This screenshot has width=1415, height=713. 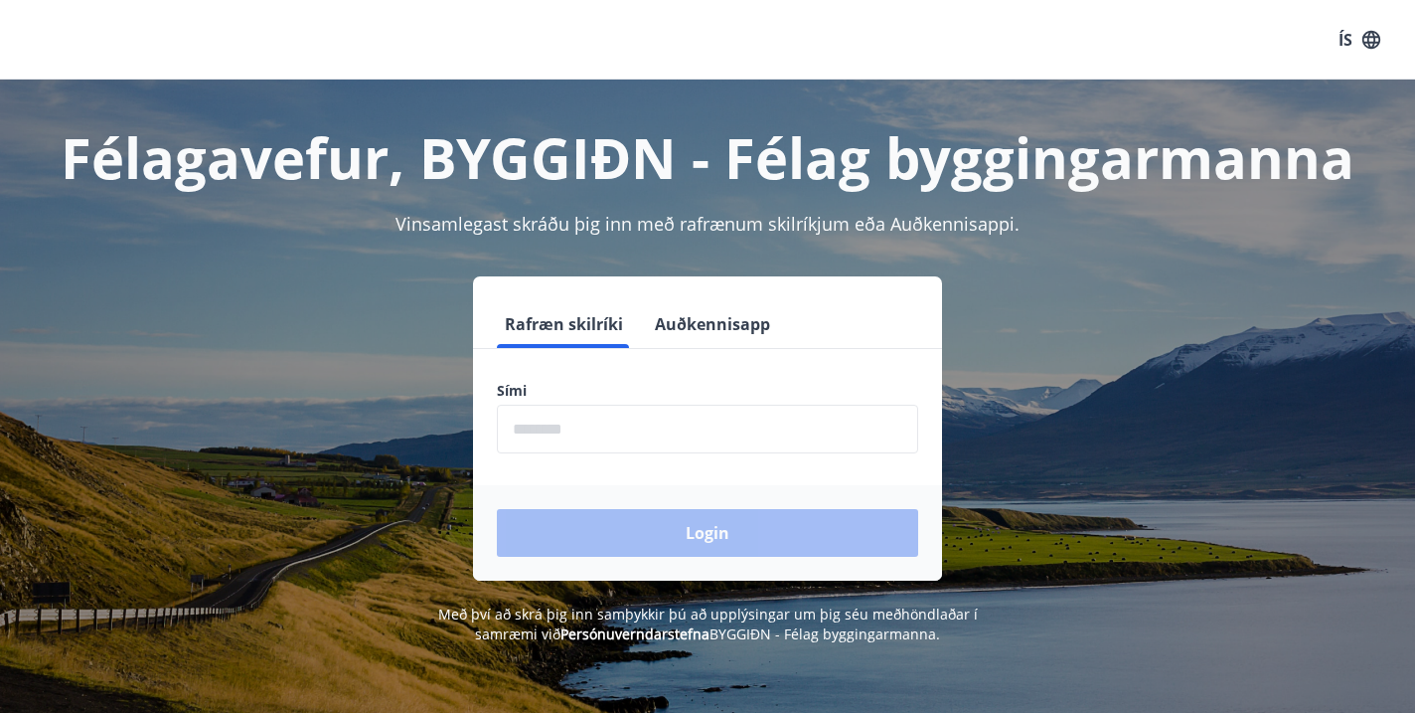 What do you see at coordinates (708, 391) in the screenshot?
I see `label: Sími` at bounding box center [708, 391].